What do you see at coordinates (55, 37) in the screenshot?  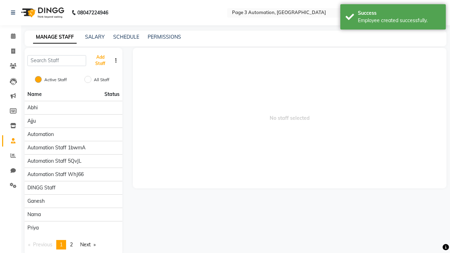 I see `a: MANAGE STAFF` at bounding box center [55, 37].